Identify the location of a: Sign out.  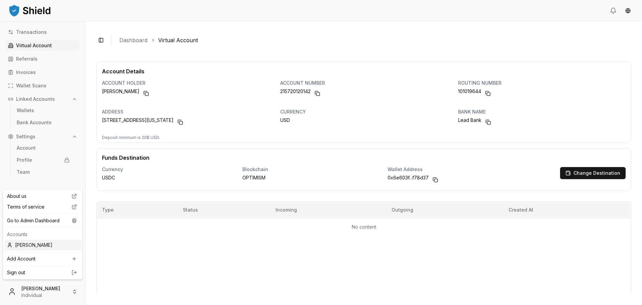
(42, 272).